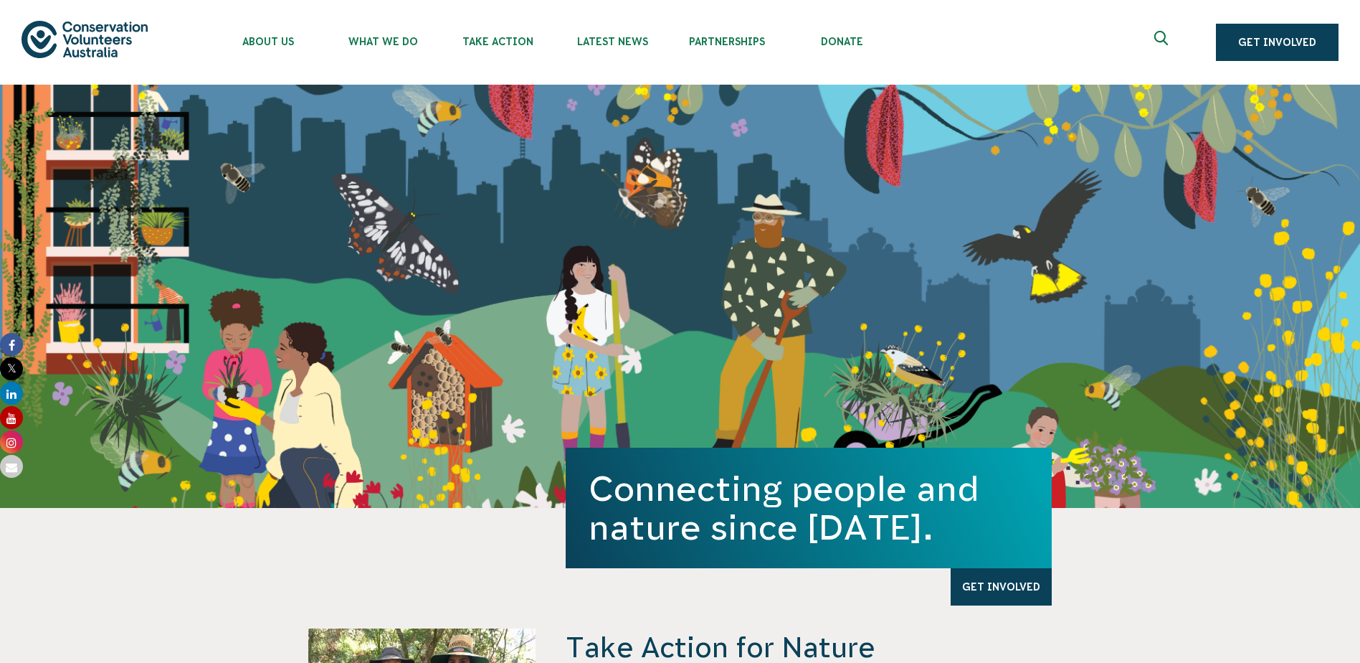 Image resolution: width=1360 pixels, height=663 pixels. I want to click on span: What We Do, so click(383, 42).